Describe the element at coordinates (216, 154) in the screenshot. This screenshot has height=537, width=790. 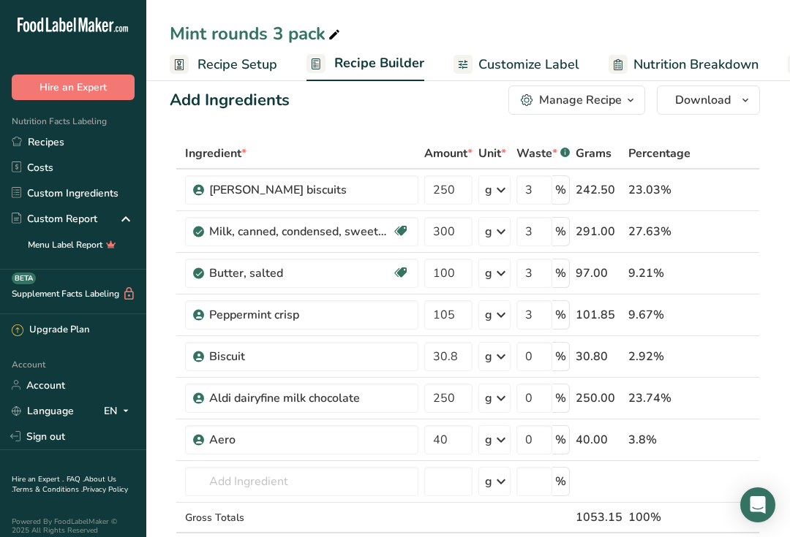
I see `span: Ingredient` at that location.